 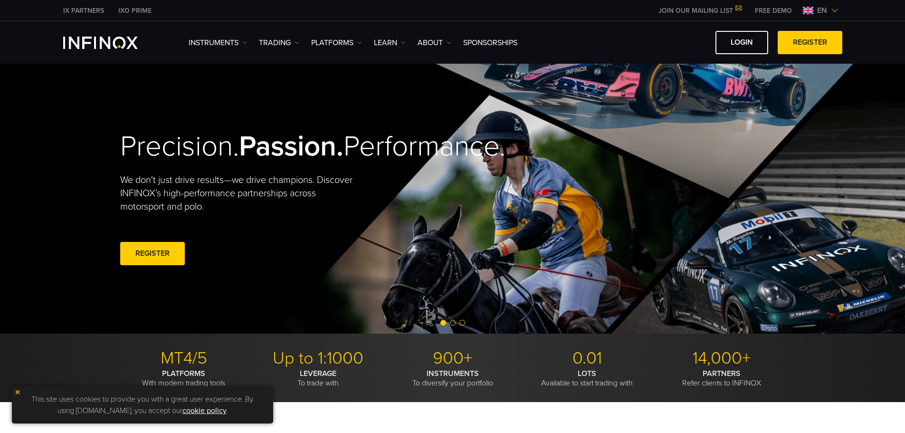 What do you see at coordinates (218, 43) in the screenshot?
I see `a: Instruments` at bounding box center [218, 43].